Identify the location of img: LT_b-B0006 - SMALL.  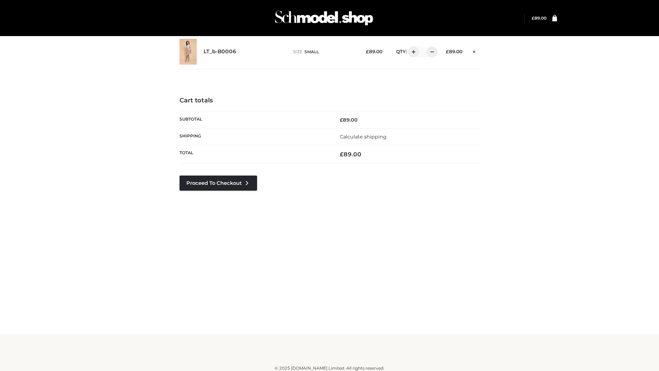
(188, 51).